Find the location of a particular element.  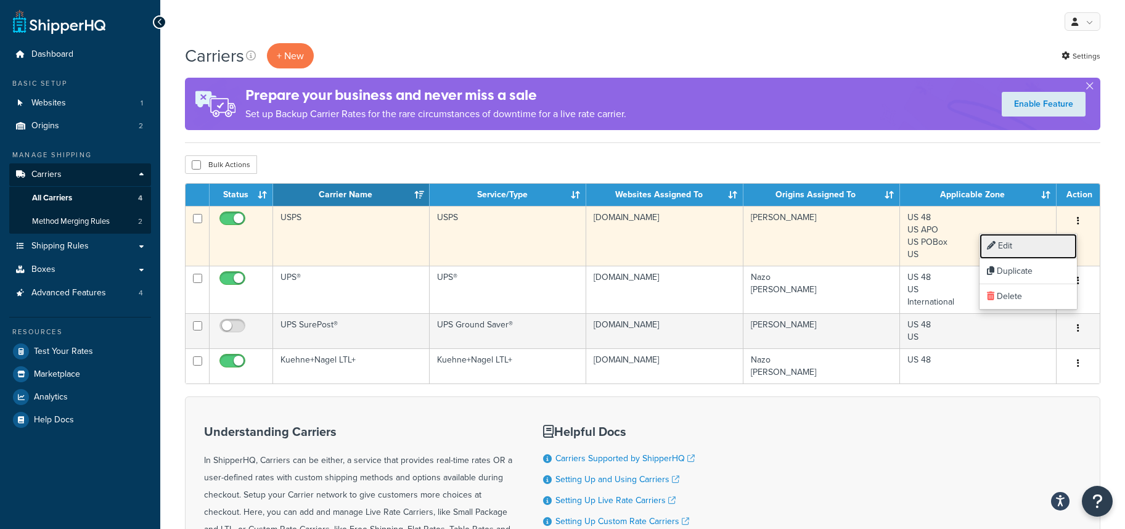

p: Set up Backup Carrier Rates for the rare circumstances of downtime for a live rate carrier. is located at coordinates (436, 114).